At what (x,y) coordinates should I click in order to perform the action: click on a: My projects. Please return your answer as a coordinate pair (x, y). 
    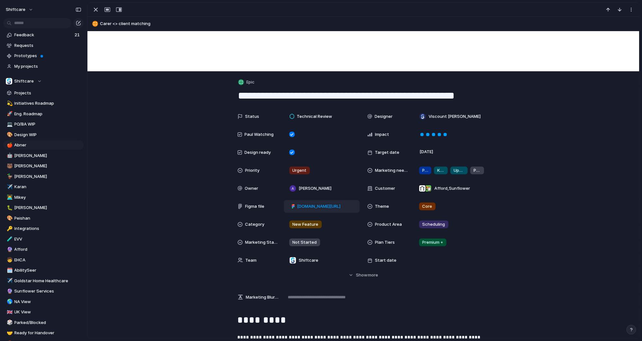
    Looking at the image, I should click on (43, 67).